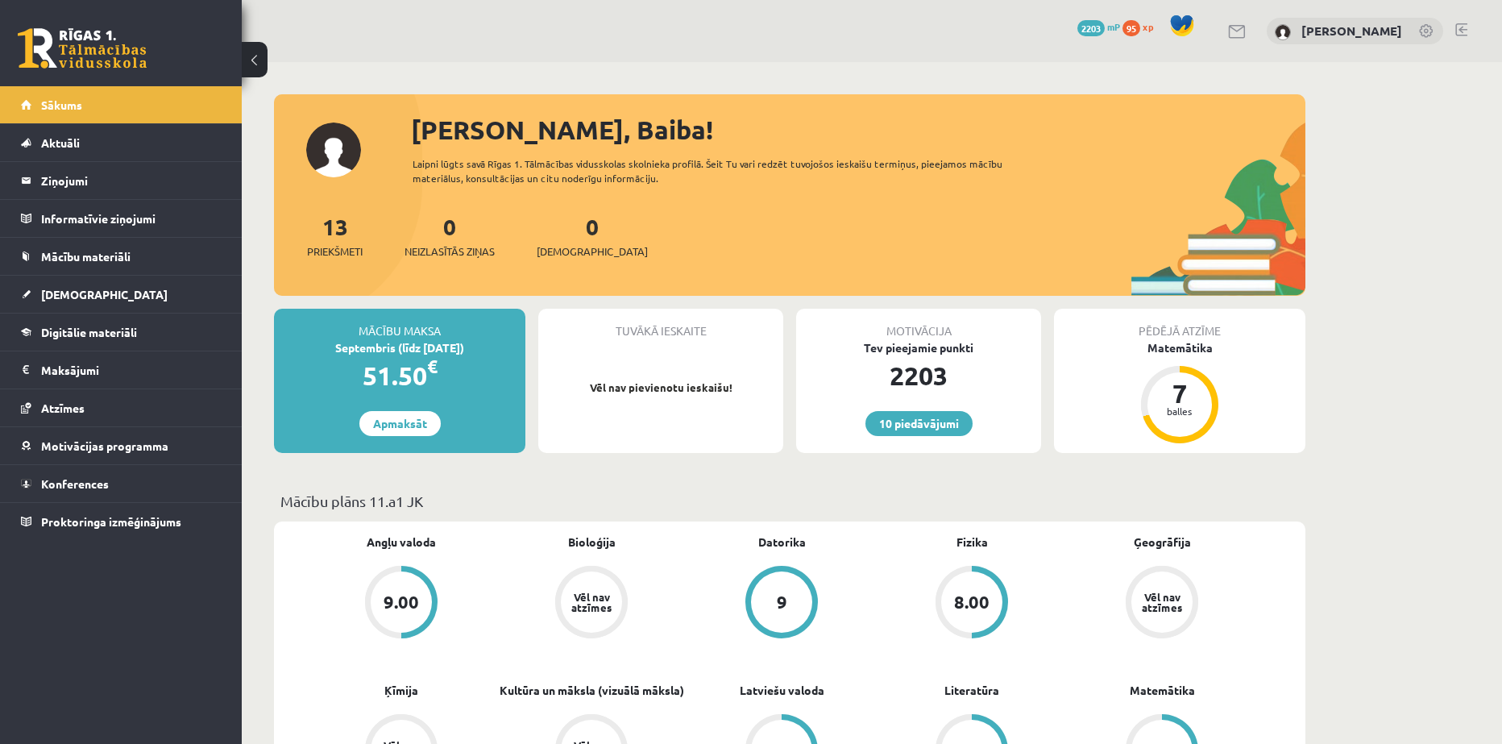 This screenshot has height=744, width=1502. Describe the element at coordinates (121, 332) in the screenshot. I see `a: Digitālie materiāli` at that location.